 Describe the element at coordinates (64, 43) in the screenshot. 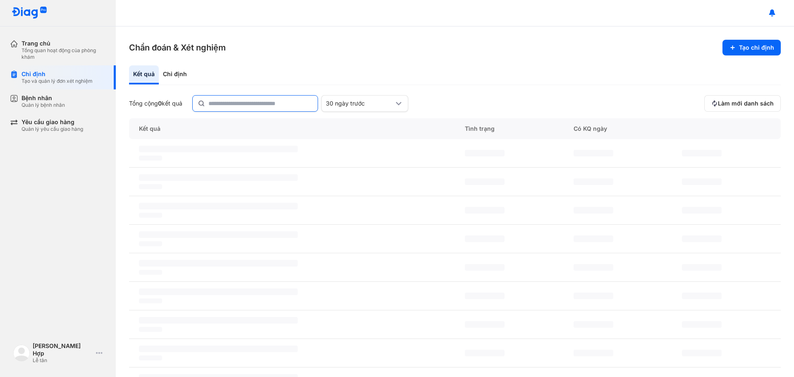

I see `div: Trang chủ` at that location.